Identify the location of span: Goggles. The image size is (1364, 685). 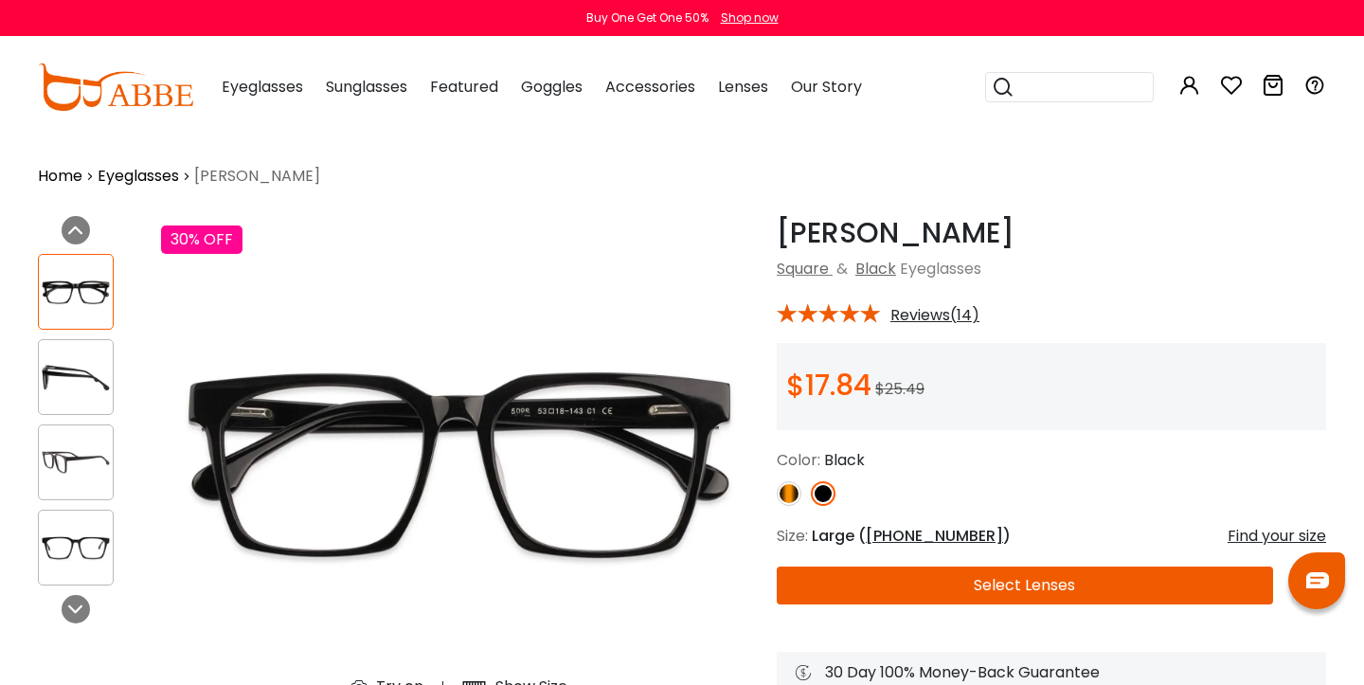
(551, 86).